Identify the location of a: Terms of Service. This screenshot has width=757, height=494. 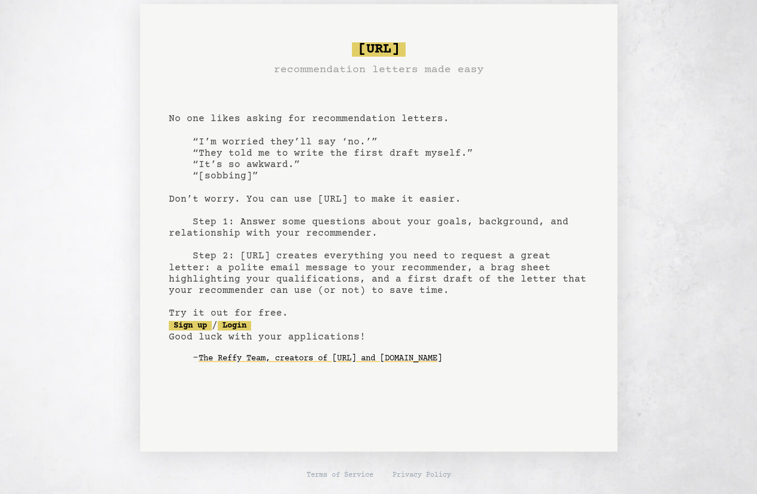
(340, 475).